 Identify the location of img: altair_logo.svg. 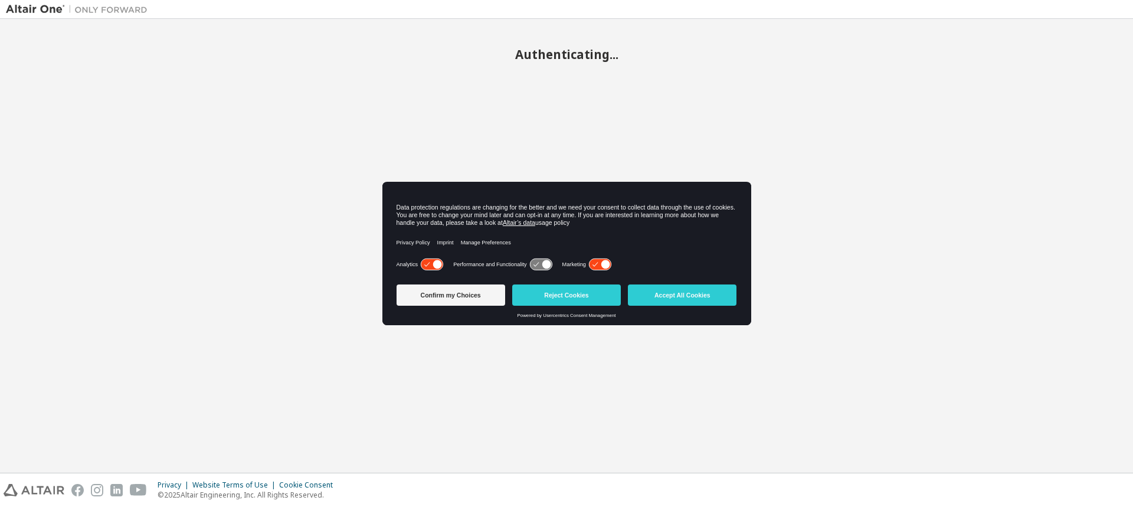
(34, 490).